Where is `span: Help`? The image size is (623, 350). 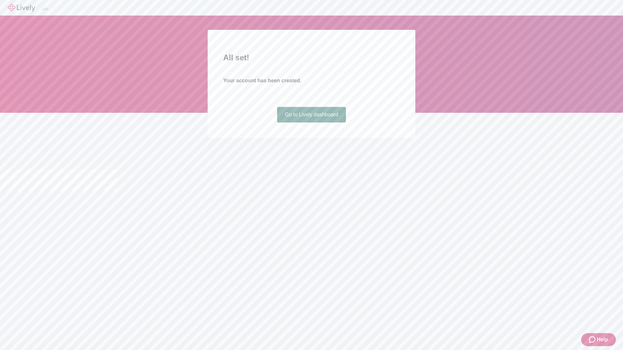
span: Help is located at coordinates (602, 340).